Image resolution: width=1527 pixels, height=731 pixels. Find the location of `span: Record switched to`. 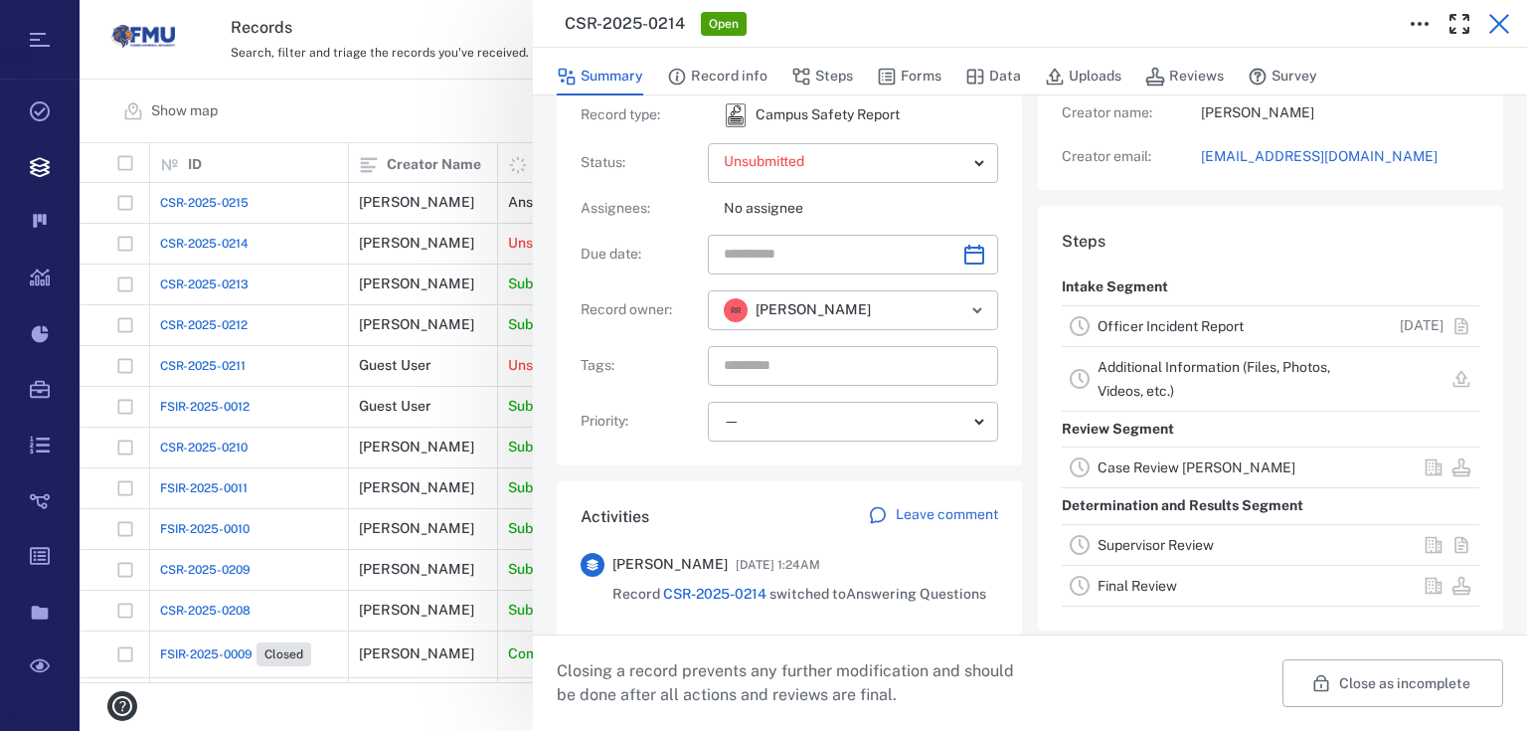

span: Record switched to is located at coordinates (799, 595).